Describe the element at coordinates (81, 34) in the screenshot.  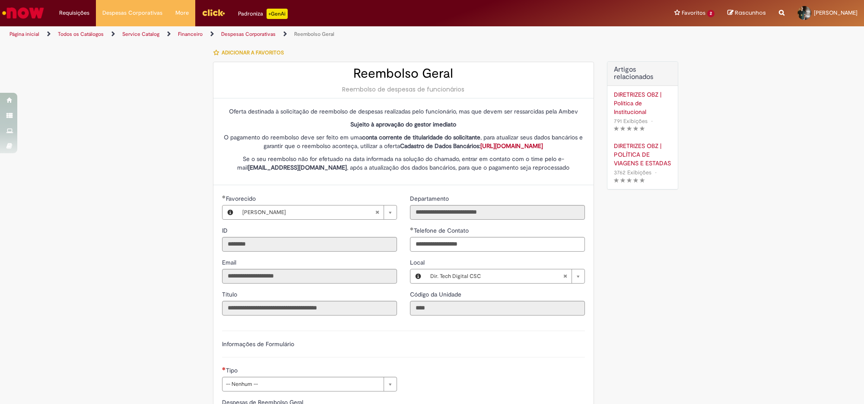
I see `a: Todos os Catálogos` at that location.